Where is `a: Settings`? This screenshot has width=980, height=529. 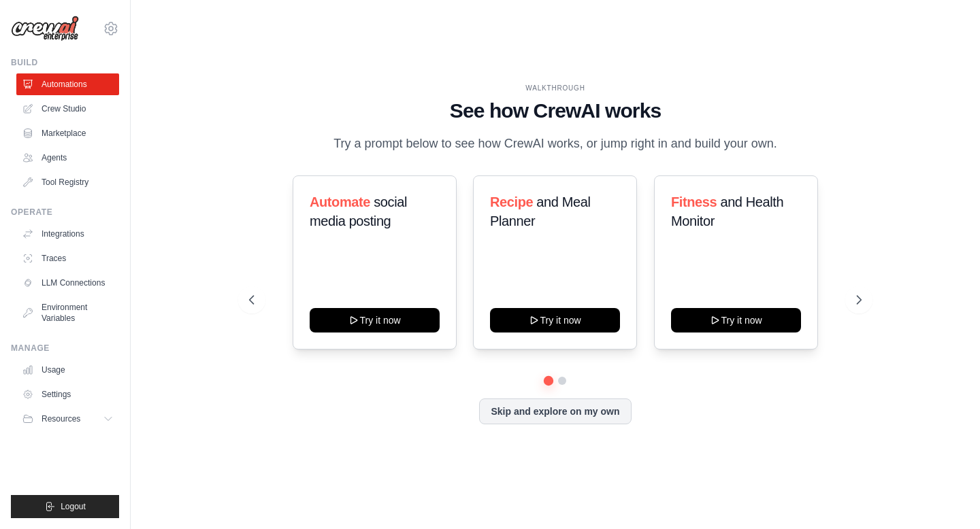 a: Settings is located at coordinates (67, 395).